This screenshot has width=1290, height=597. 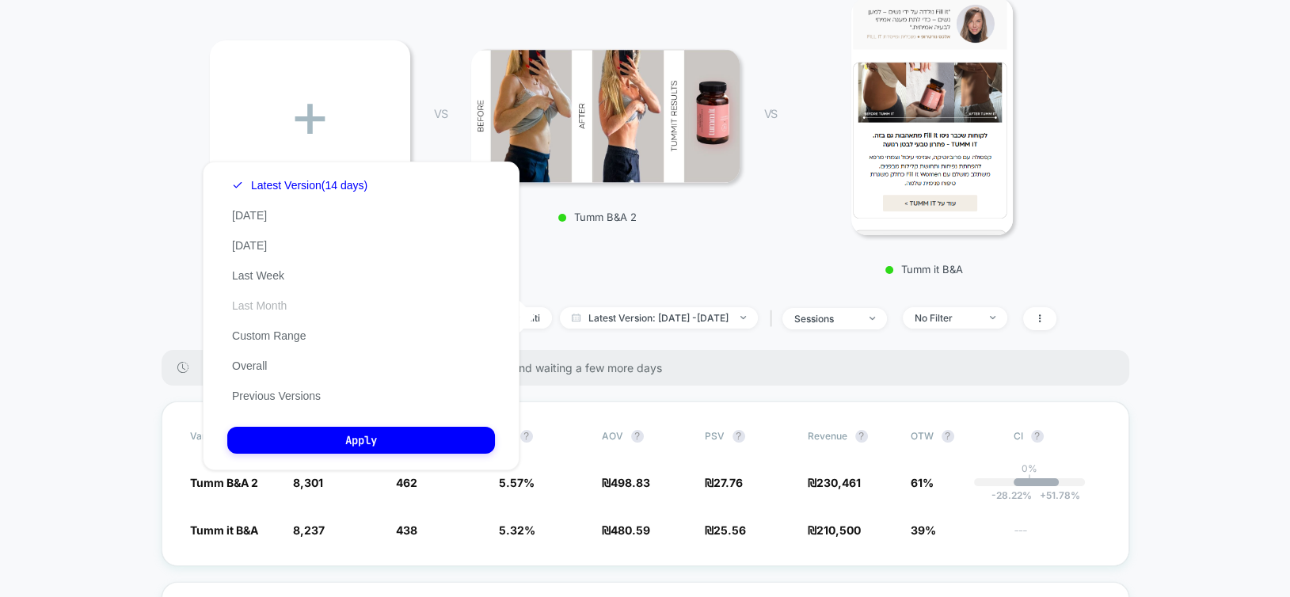 I want to click on button: Last Week, so click(x=258, y=276).